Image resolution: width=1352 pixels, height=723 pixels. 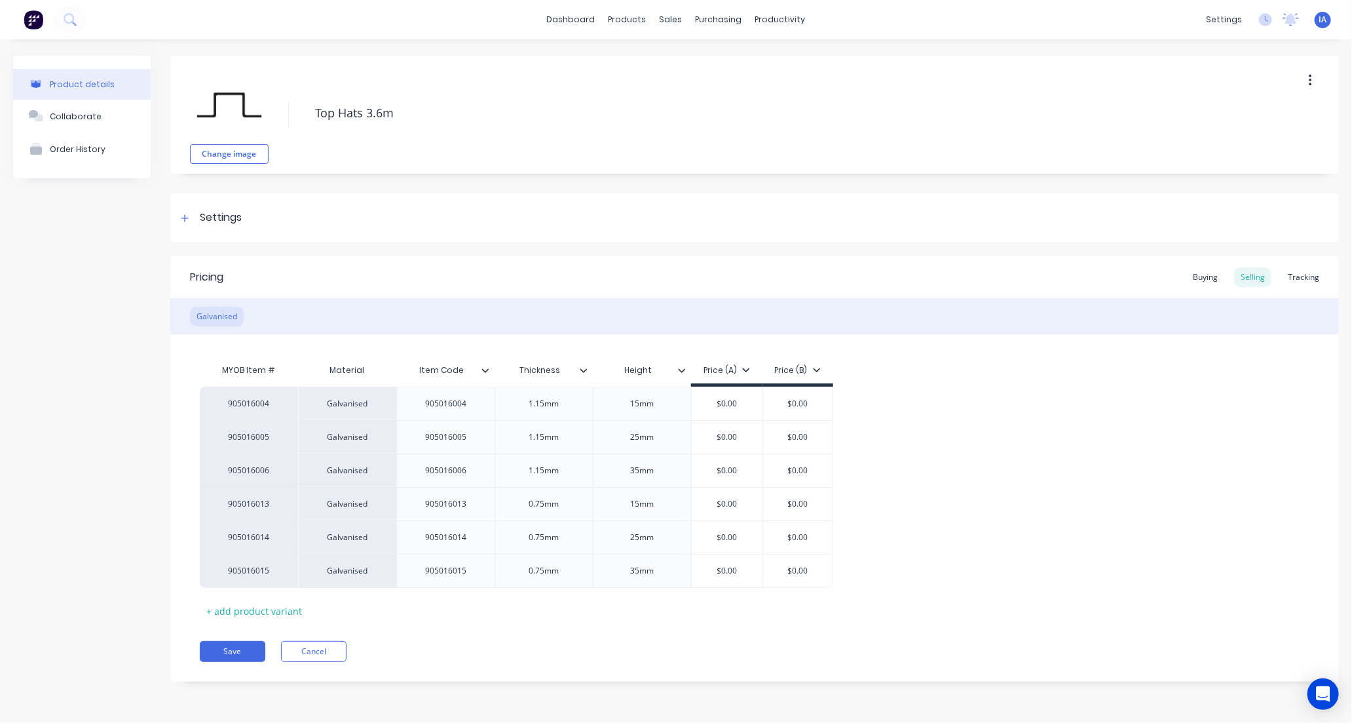 I want to click on div: Selling, so click(x=1253, y=277).